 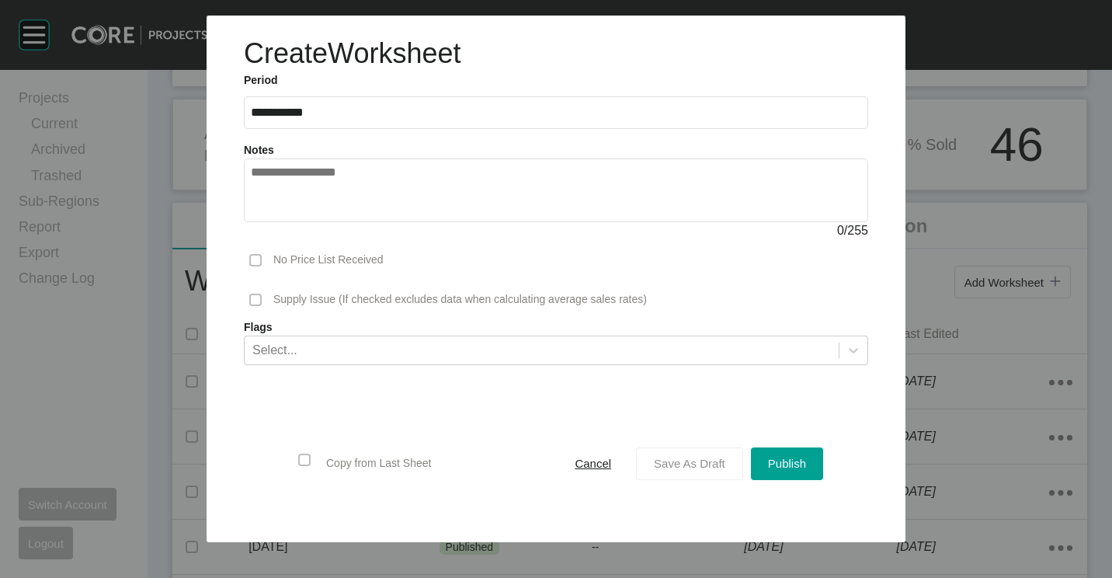 What do you see at coordinates (690, 463) in the screenshot?
I see `span: Save As Draft` at bounding box center [690, 463].